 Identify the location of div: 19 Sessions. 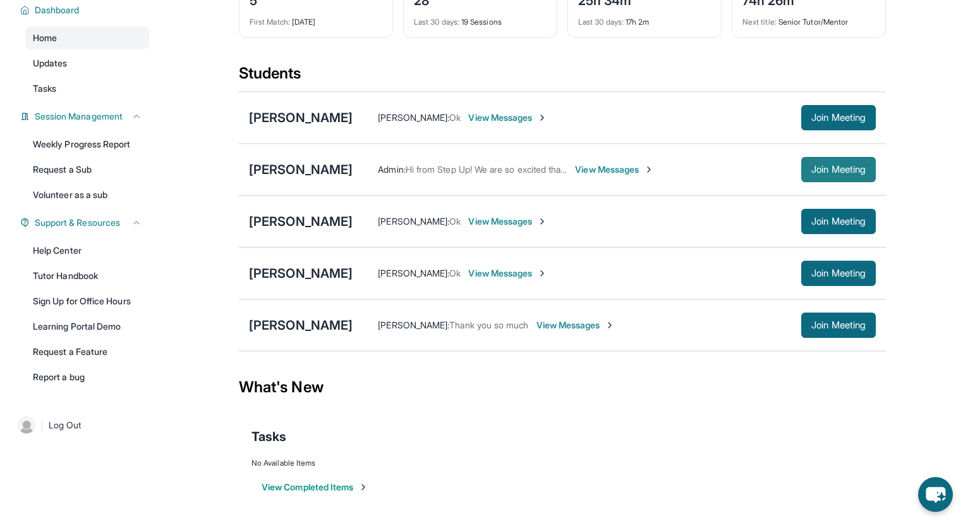
(480, 18).